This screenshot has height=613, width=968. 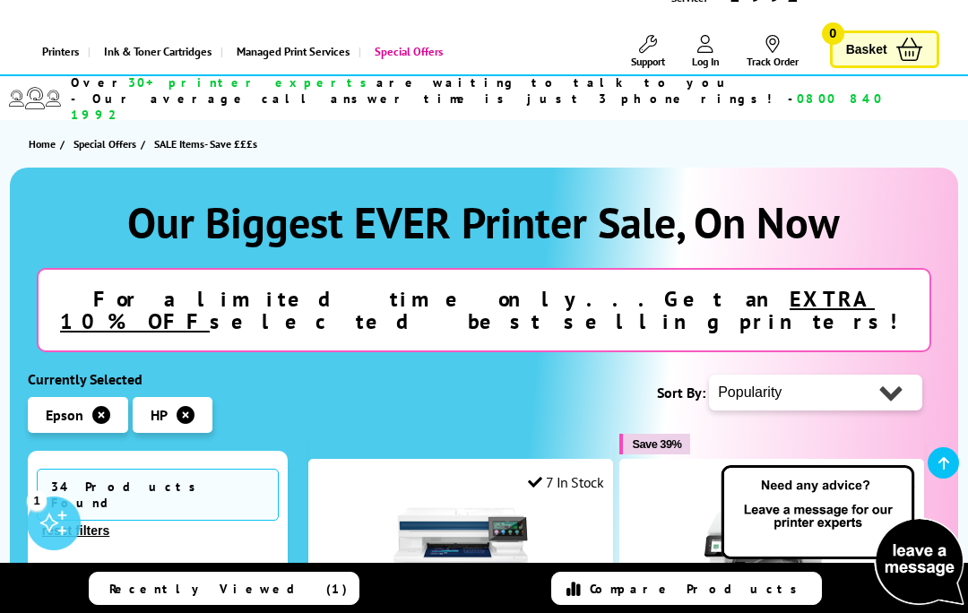 I want to click on img: Open Live Chat window, so click(x=842, y=536).